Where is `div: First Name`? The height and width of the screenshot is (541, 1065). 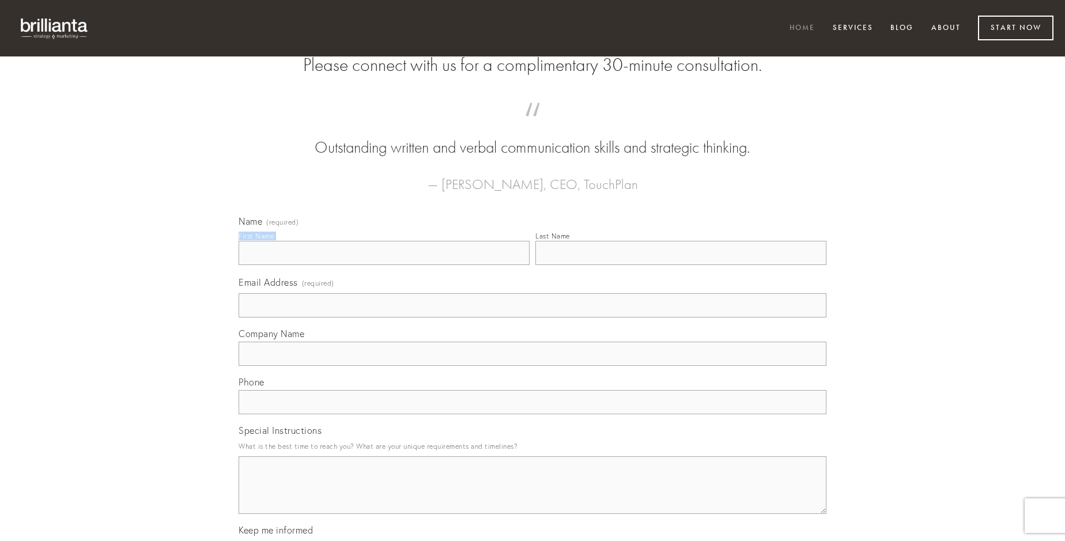 div: First Name is located at coordinates (256, 236).